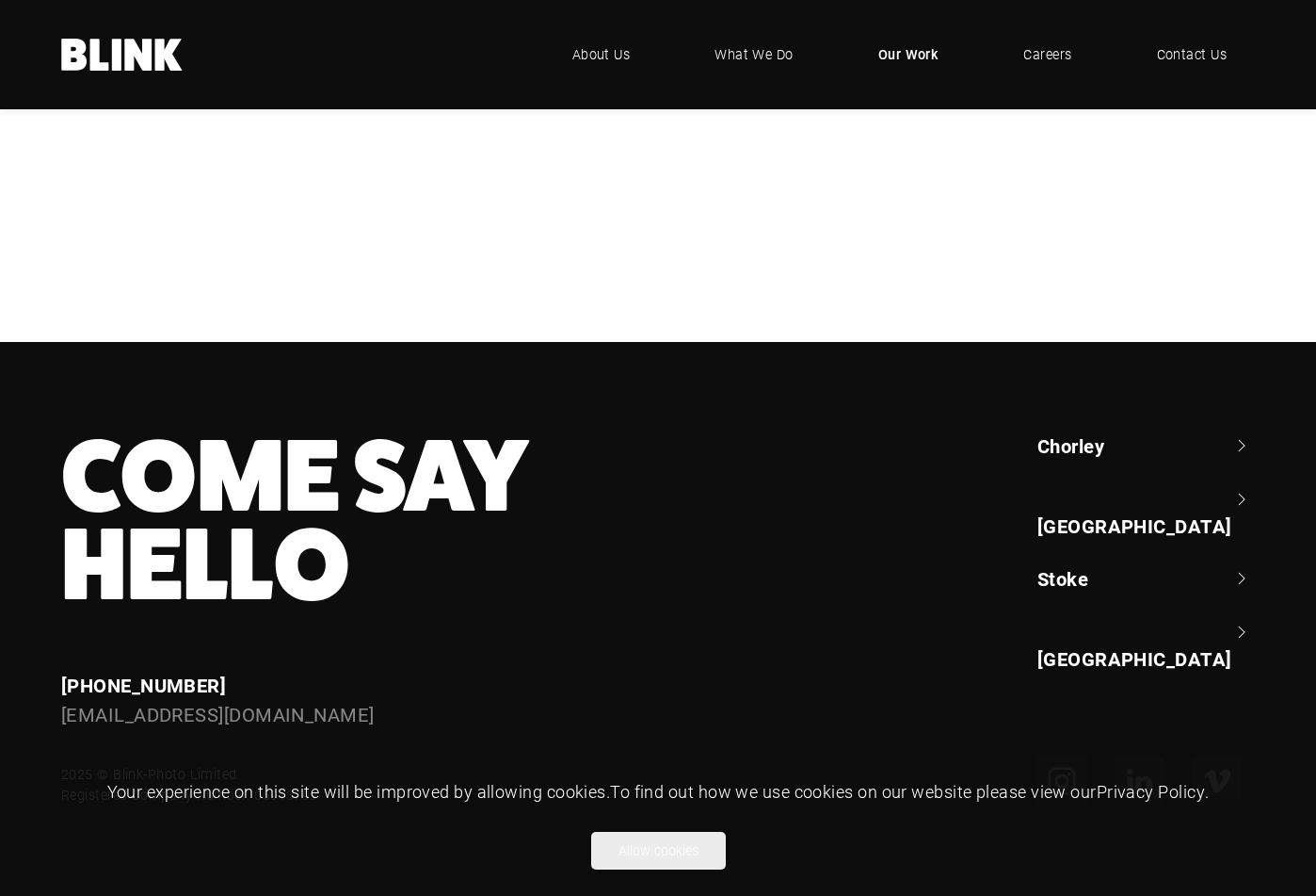 The width and height of the screenshot is (1316, 896). I want to click on span: About Us, so click(602, 55).